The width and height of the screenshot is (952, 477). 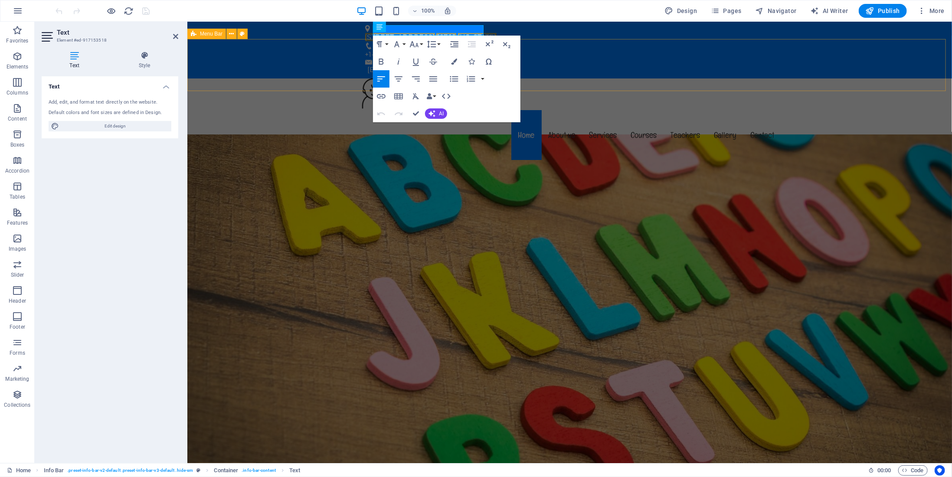 I want to click on button: Align Justify, so click(x=433, y=79).